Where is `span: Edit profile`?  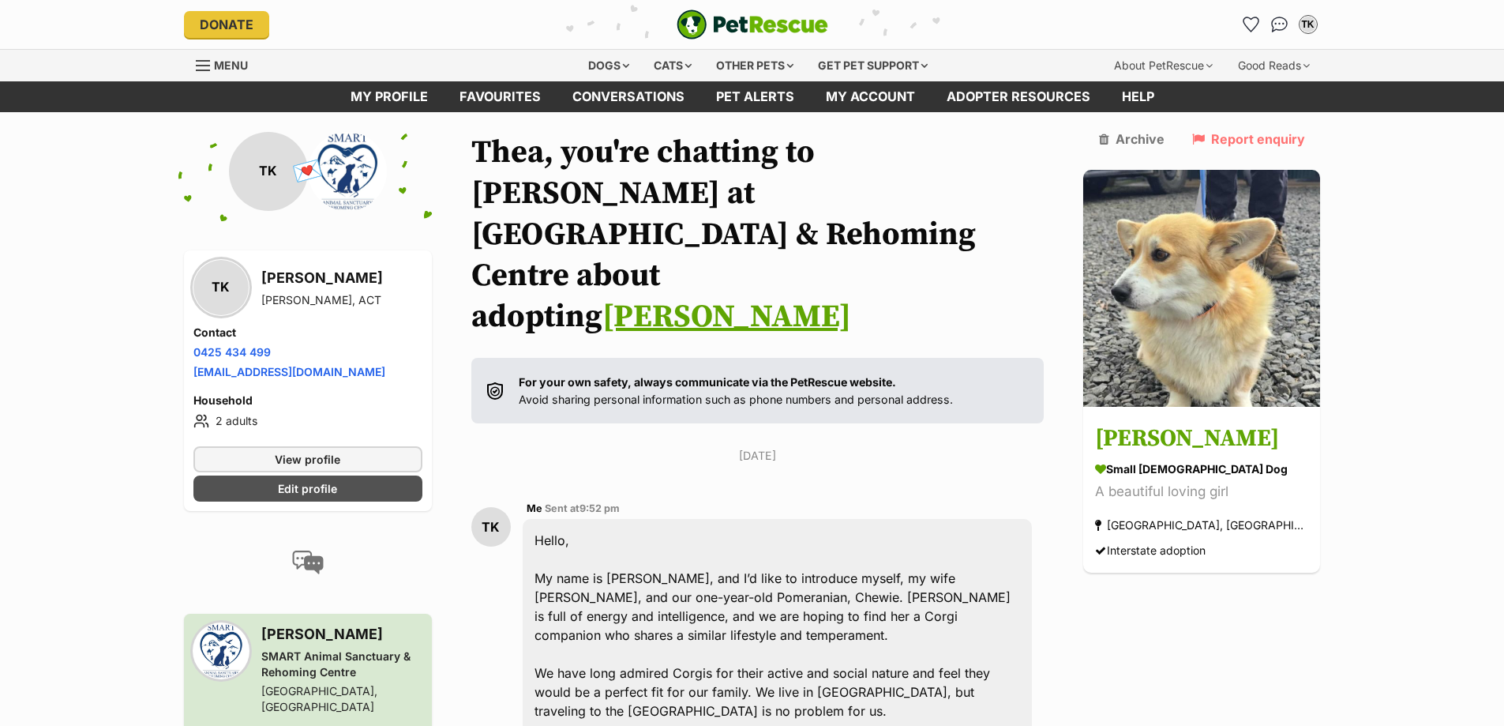
span: Edit profile is located at coordinates (307, 488).